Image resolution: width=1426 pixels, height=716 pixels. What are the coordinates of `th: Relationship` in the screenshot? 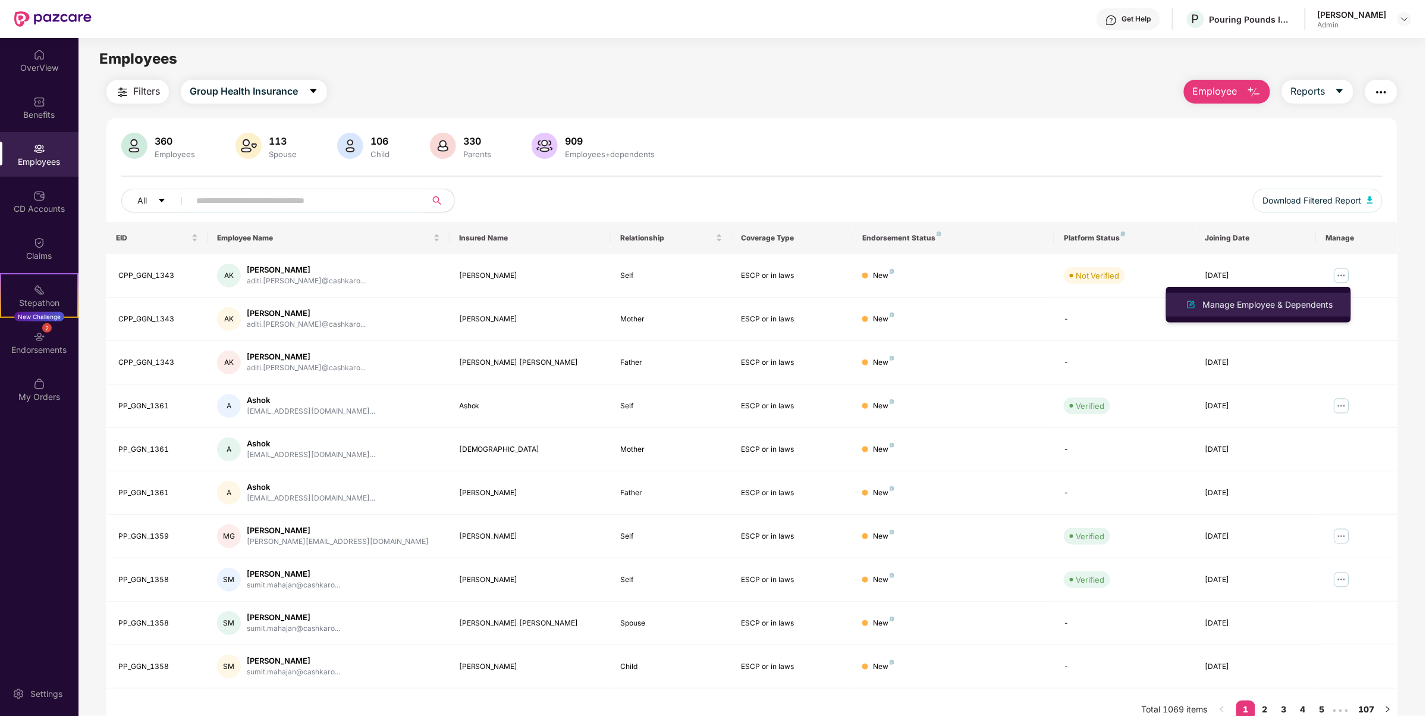 It's located at (671, 238).